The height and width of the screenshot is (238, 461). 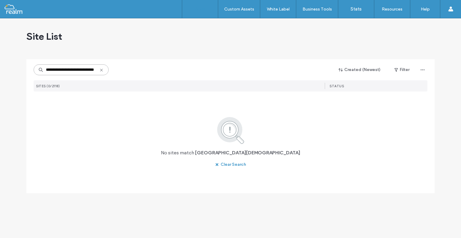 What do you see at coordinates (278, 9) in the screenshot?
I see `label: White Label` at bounding box center [278, 9].